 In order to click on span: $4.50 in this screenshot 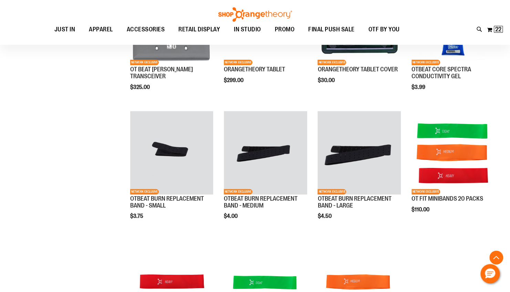, I will do `click(325, 216)`.